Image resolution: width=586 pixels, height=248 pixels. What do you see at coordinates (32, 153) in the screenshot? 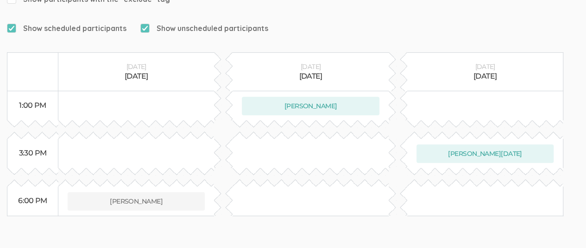
I see `div: 3:30 PM` at bounding box center [32, 153].